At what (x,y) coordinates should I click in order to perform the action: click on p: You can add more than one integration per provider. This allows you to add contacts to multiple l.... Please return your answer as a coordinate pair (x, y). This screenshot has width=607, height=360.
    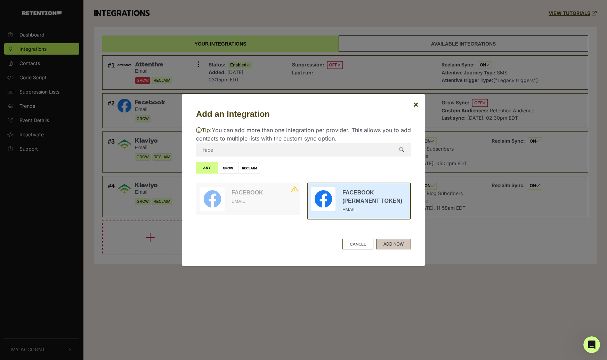
    Looking at the image, I should click on (304, 134).